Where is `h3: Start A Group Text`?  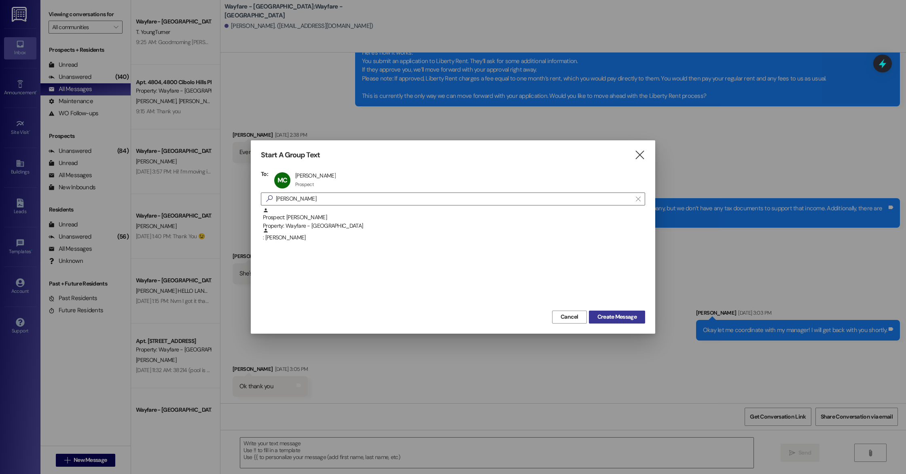
h3: Start A Group Text is located at coordinates (290, 155).